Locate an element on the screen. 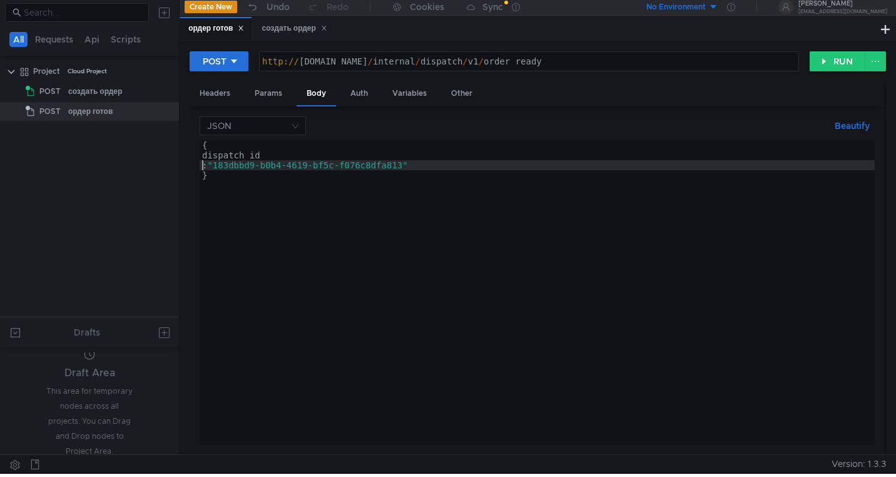 Image resolution: width=896 pixels, height=477 pixels. button: Api is located at coordinates (92, 39).